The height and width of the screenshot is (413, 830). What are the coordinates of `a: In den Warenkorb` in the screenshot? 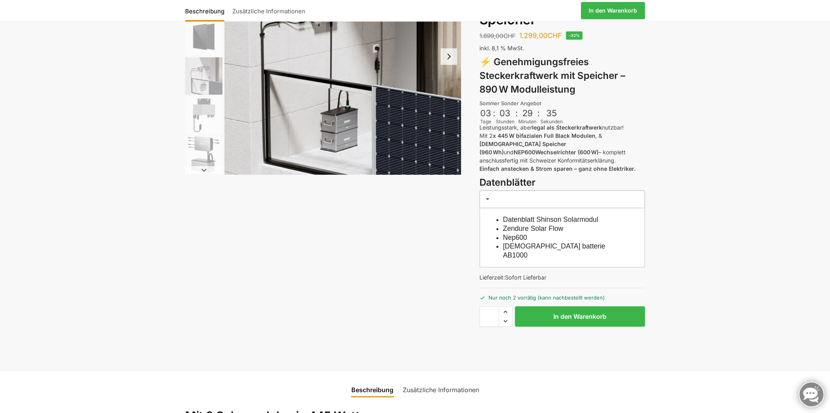 It's located at (613, 11).